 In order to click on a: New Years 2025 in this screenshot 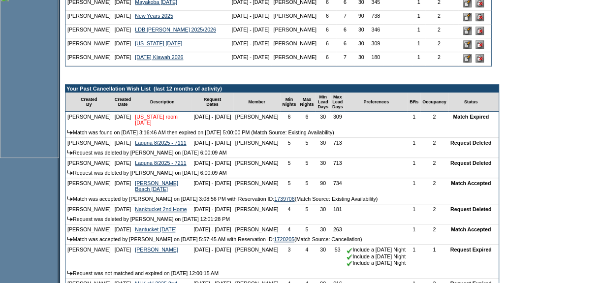, I will do `click(154, 16)`.